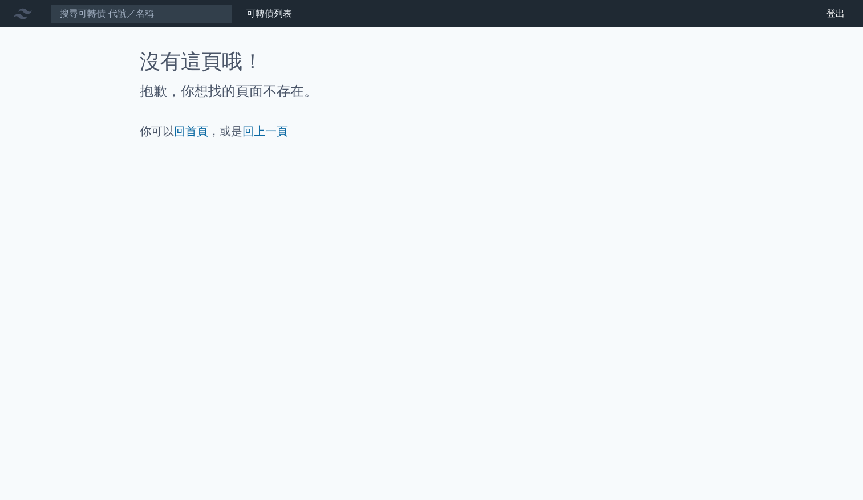 The height and width of the screenshot is (500, 863). Describe the element at coordinates (835, 14) in the screenshot. I see `a: 登出` at that location.